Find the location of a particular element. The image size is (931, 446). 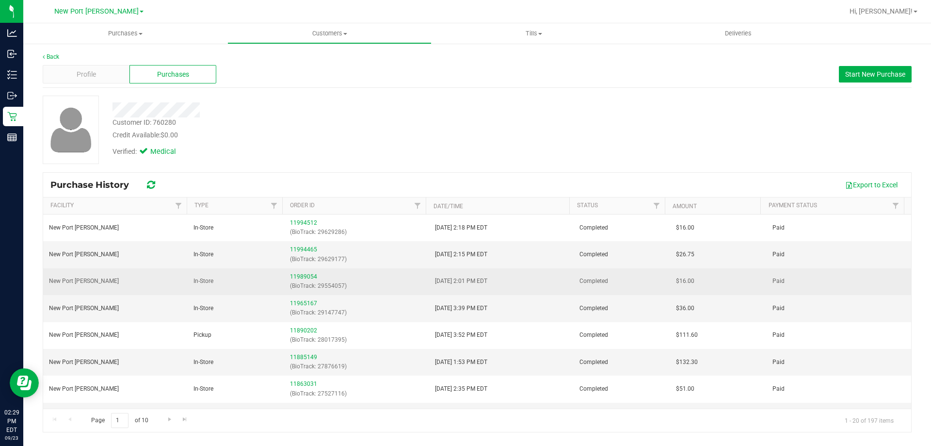

a: Type is located at coordinates (201, 205).